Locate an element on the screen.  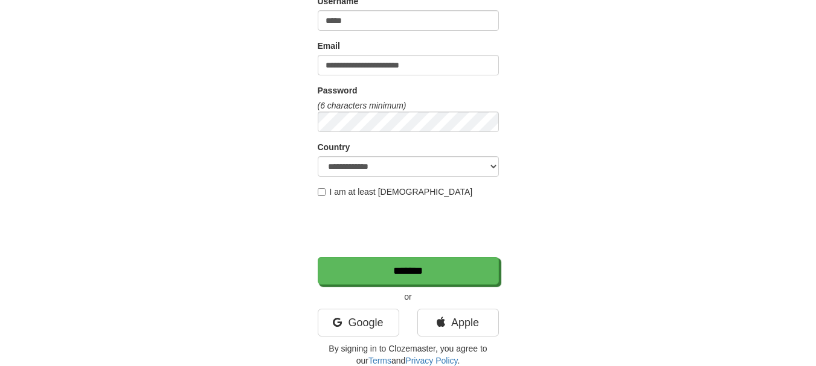
p: or is located at coordinates (408, 297).